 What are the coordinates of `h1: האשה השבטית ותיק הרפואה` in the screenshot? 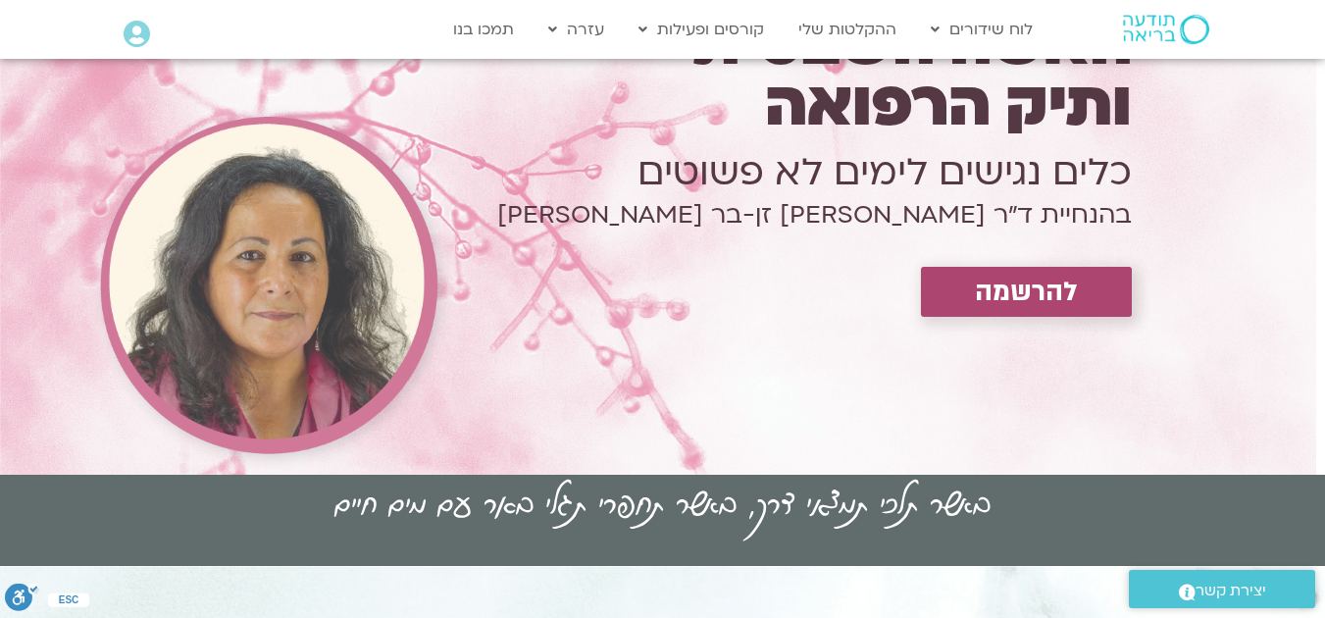 It's located at (747, 75).